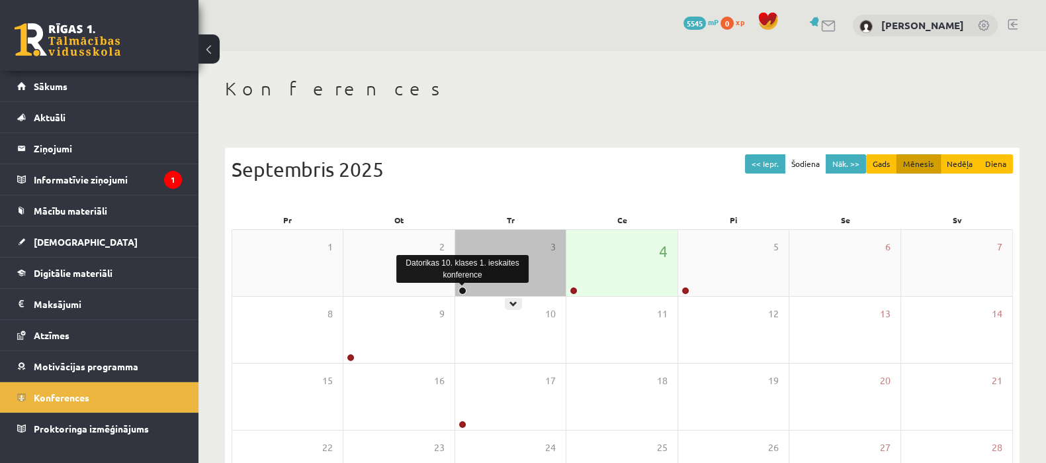 The image size is (1046, 463). I want to click on legend: Informatīvie ziņojumi, so click(108, 179).